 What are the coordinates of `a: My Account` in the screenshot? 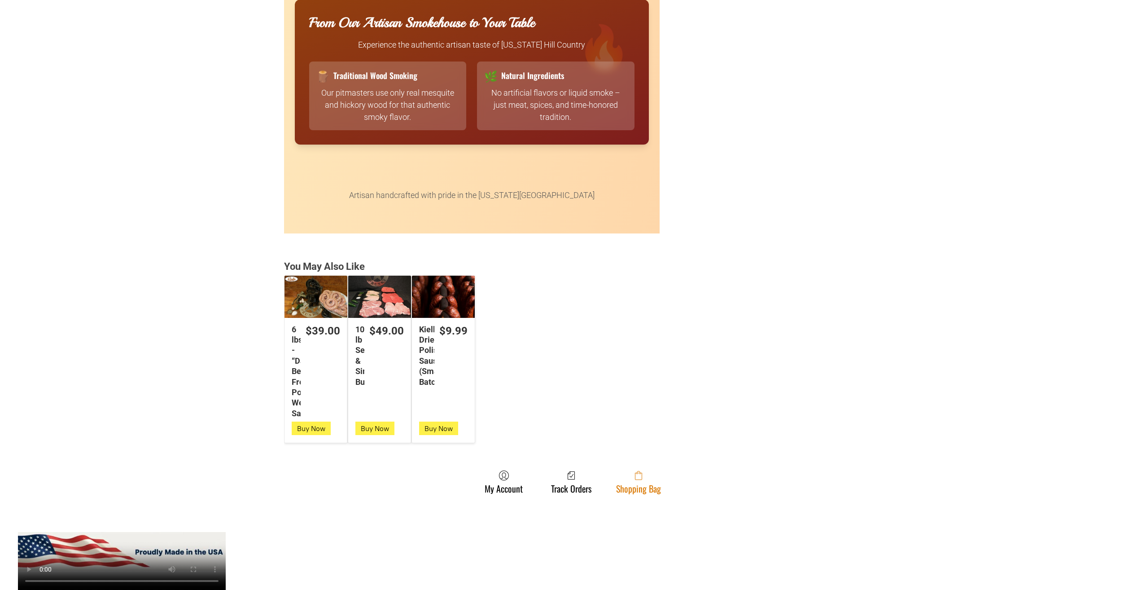 It's located at (504, 482).